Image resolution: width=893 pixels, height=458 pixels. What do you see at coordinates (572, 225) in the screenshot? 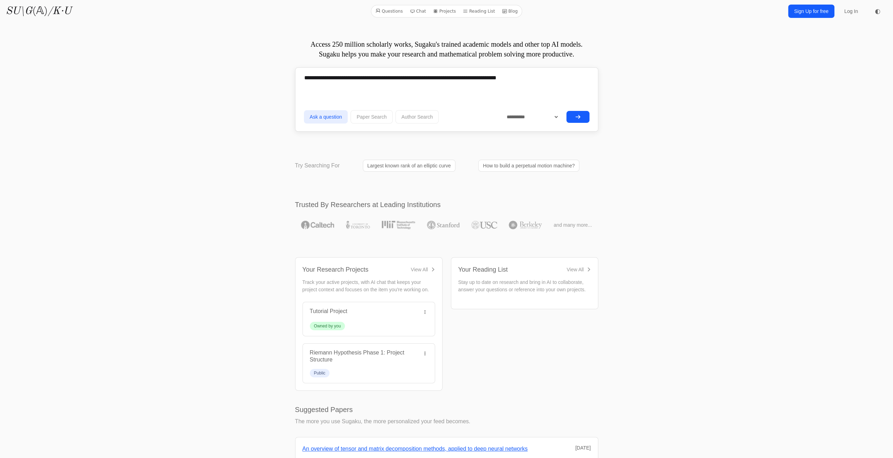
I see `span: and many more...` at bounding box center [572, 225].